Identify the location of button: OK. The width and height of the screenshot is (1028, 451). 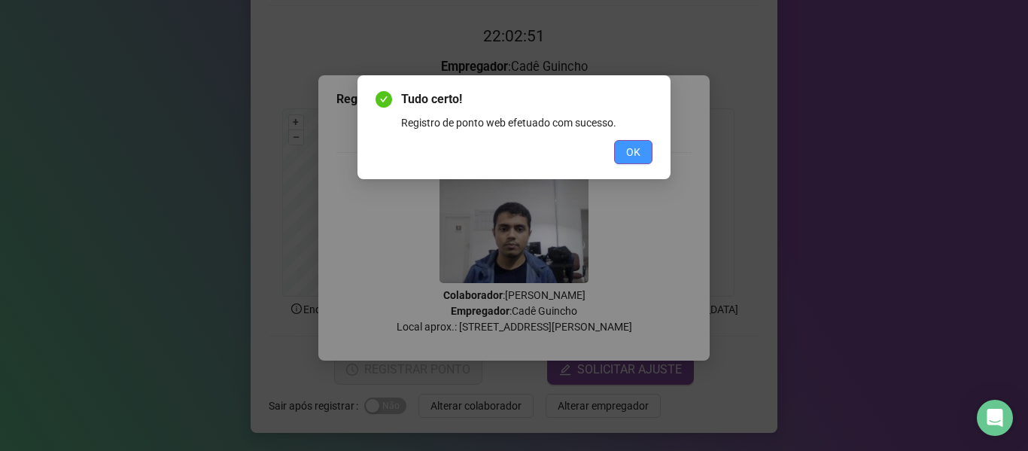
(633, 152).